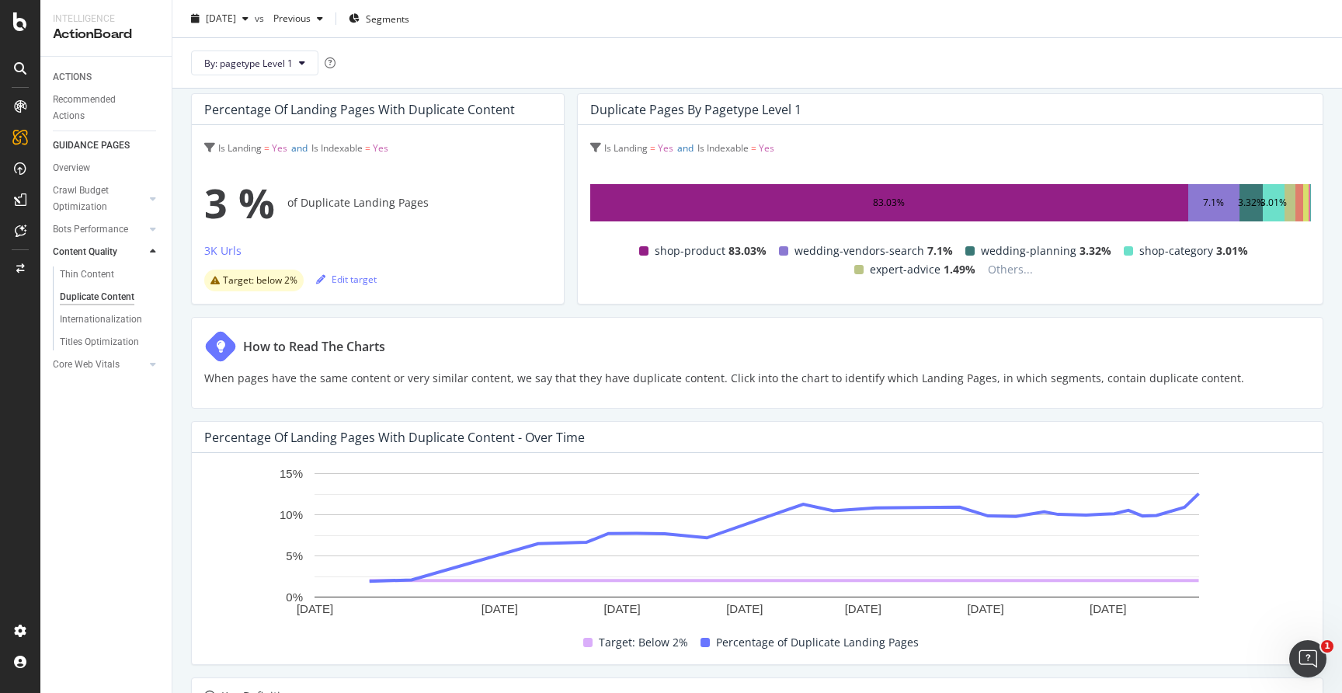 The width and height of the screenshot is (1342, 693). What do you see at coordinates (106, 19) in the screenshot?
I see `div: Intelligence` at bounding box center [106, 19].